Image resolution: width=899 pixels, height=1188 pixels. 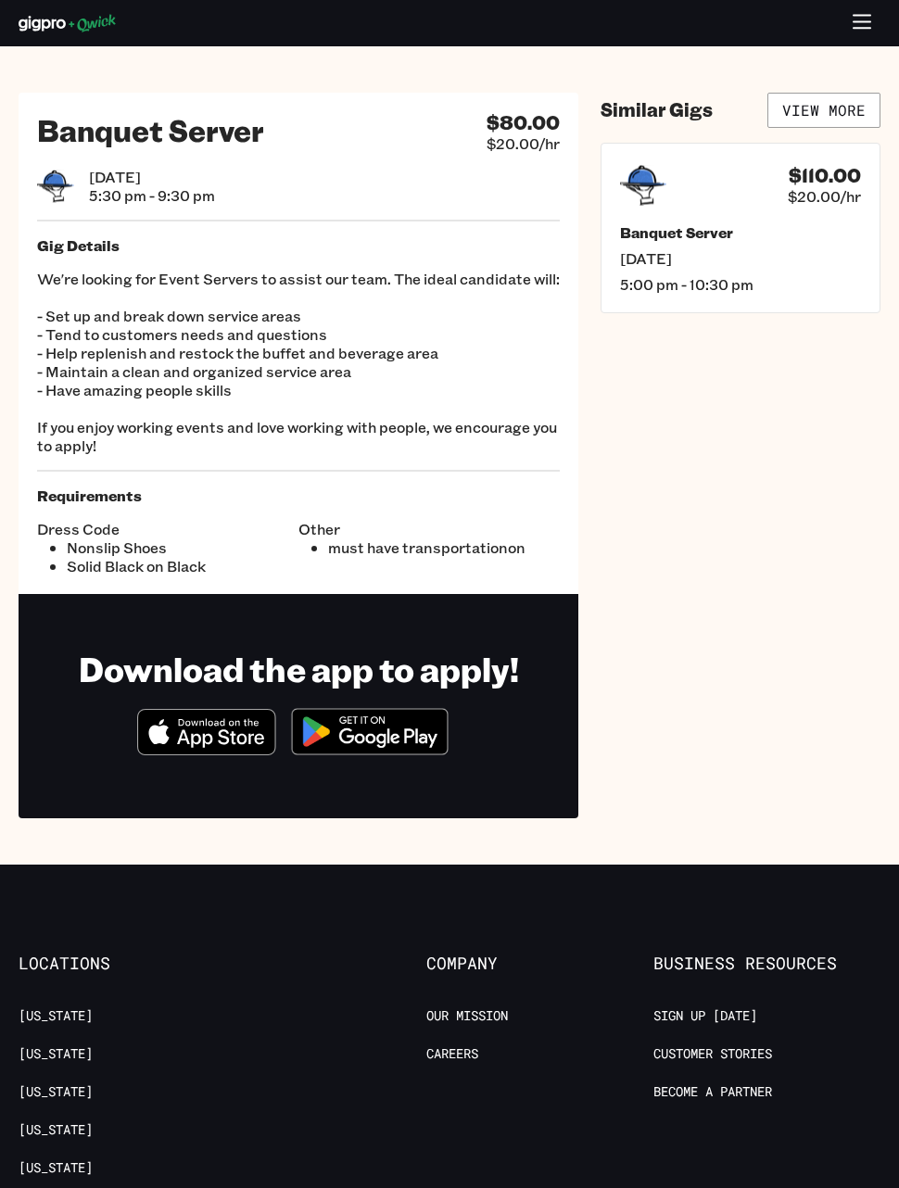 What do you see at coordinates (523, 122) in the screenshot?
I see `h4: $80.00` at bounding box center [523, 122].